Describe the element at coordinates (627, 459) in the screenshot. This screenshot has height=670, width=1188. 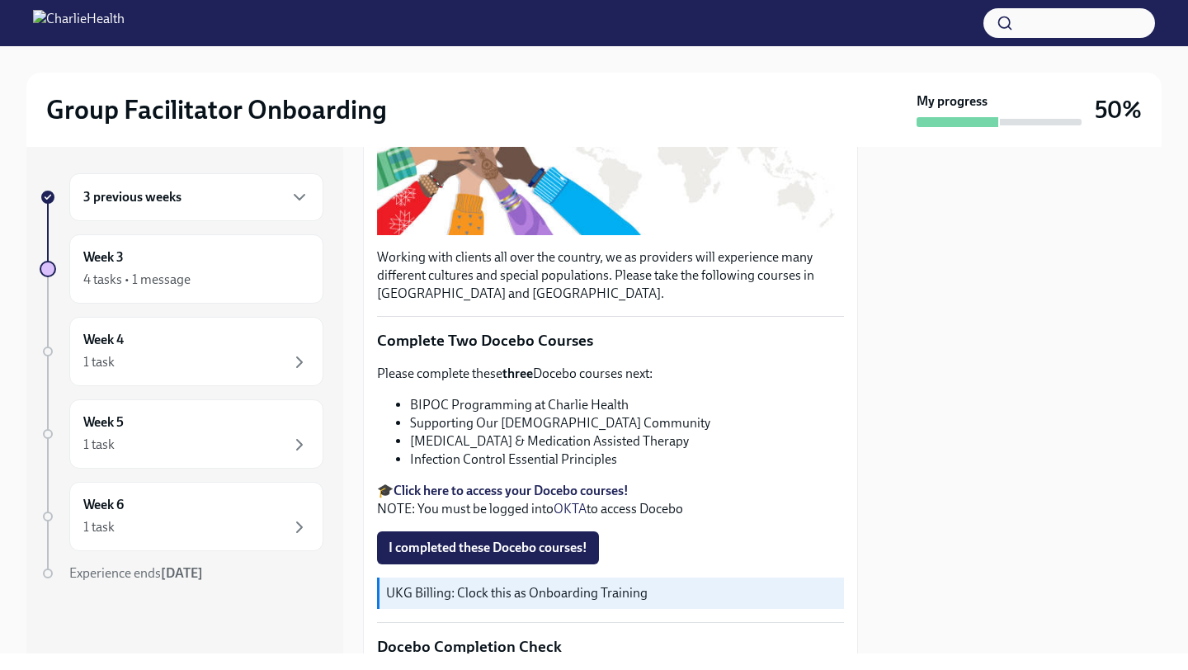
I see `li: Infection Control Essential Principles` at that location.